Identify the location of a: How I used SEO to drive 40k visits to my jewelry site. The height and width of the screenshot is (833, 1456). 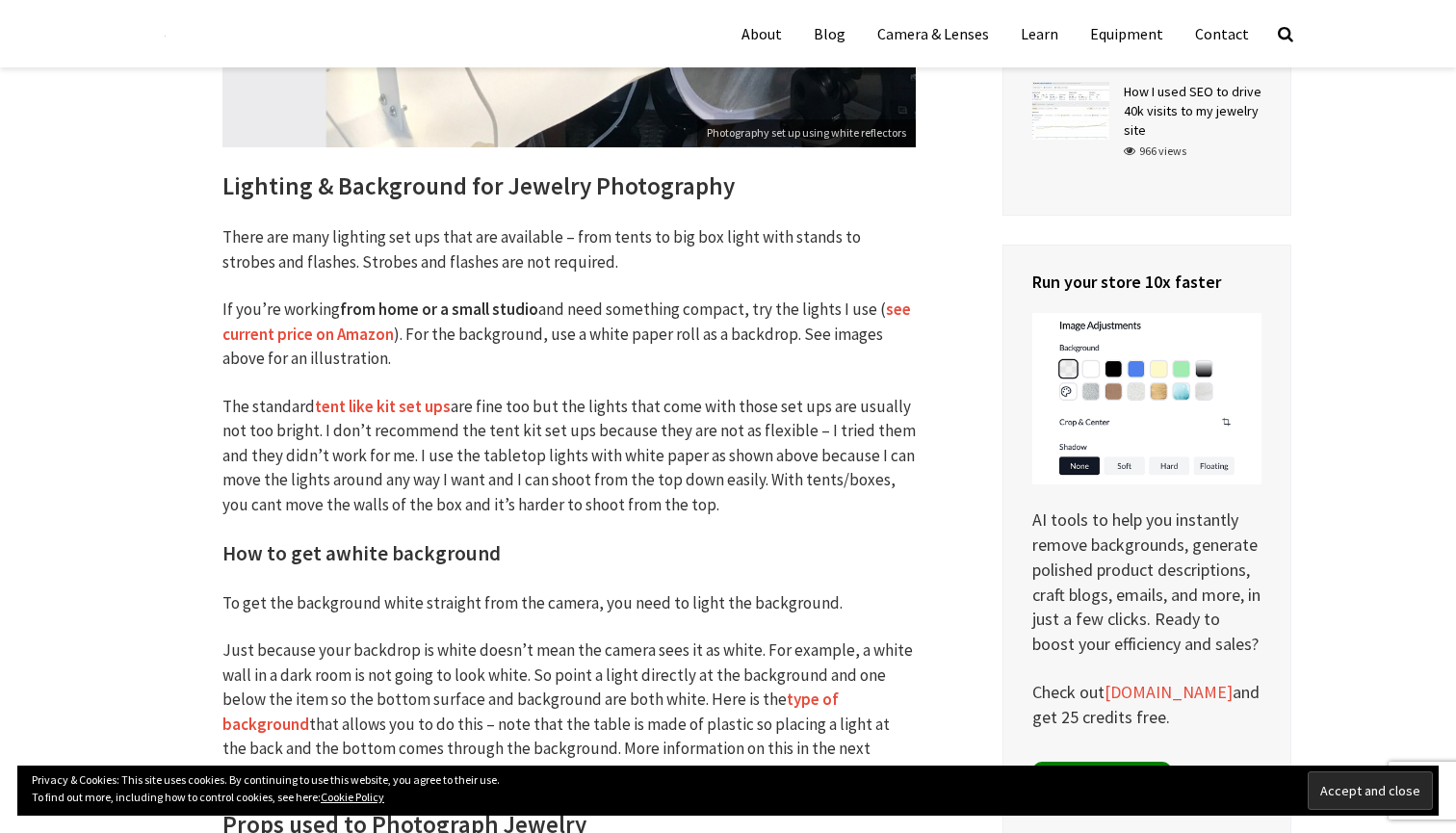
(1193, 111).